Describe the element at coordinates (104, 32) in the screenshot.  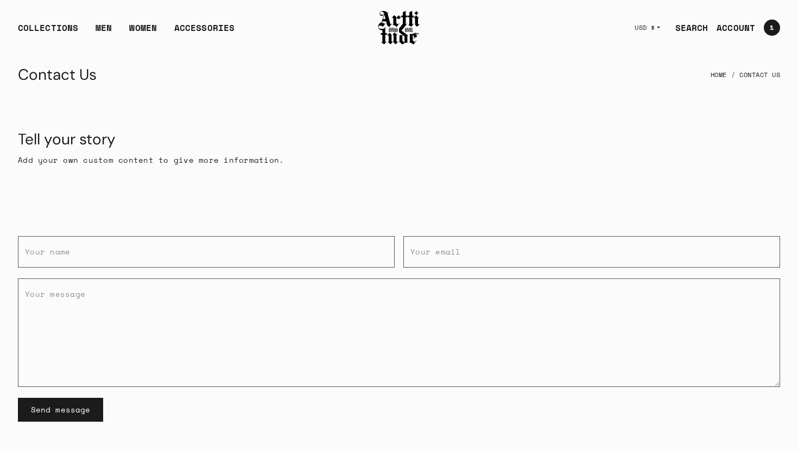
I see `a: MEN` at that location.